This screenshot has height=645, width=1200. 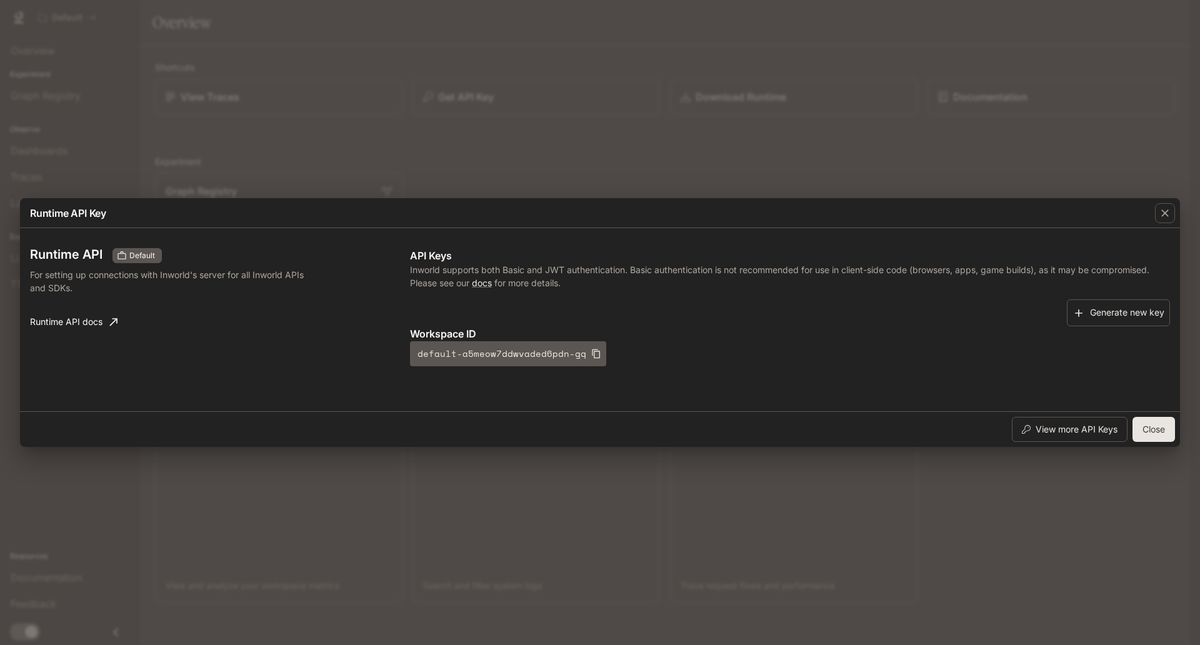 I want to click on button: Generate new key, so click(x=1118, y=312).